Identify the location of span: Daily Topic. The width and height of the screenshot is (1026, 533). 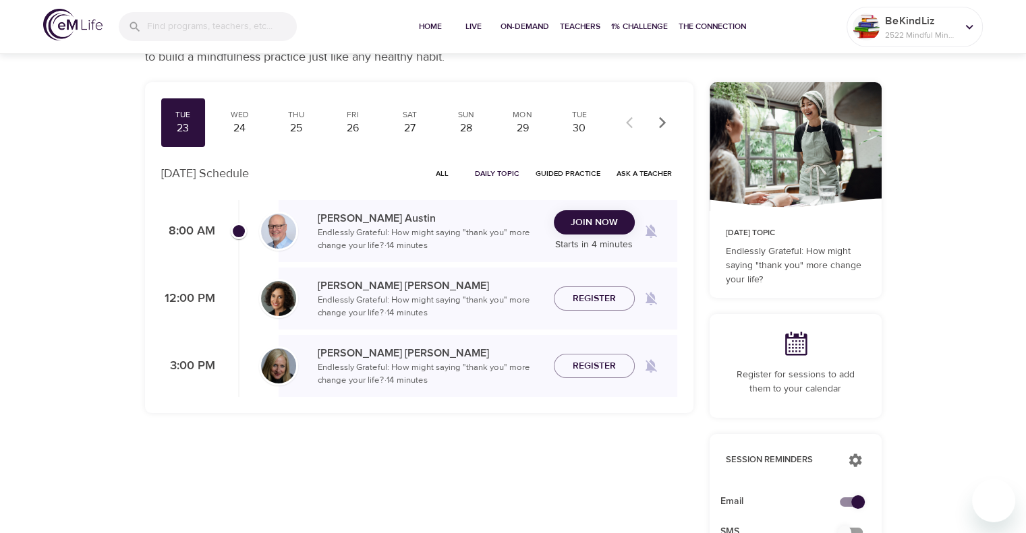
(497, 173).